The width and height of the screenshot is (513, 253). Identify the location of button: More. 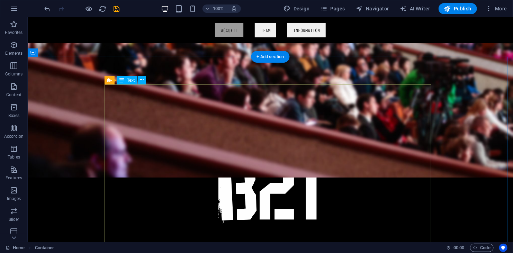
(496, 9).